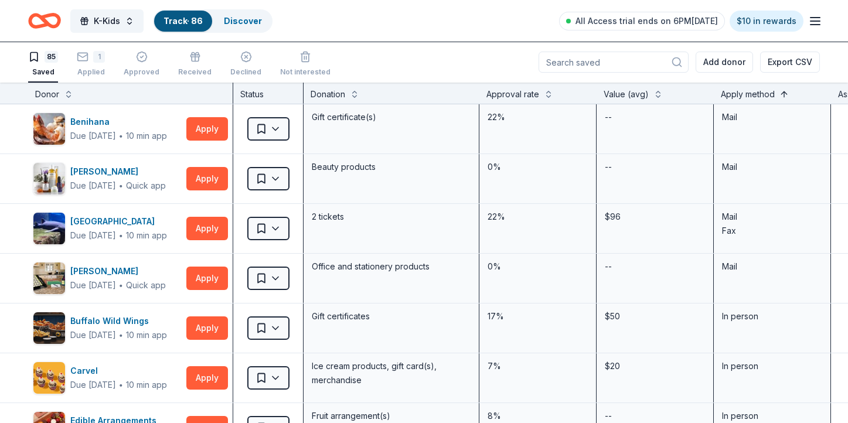  What do you see at coordinates (49, 378) in the screenshot?
I see `img: Image for Carvel` at bounding box center [49, 378].